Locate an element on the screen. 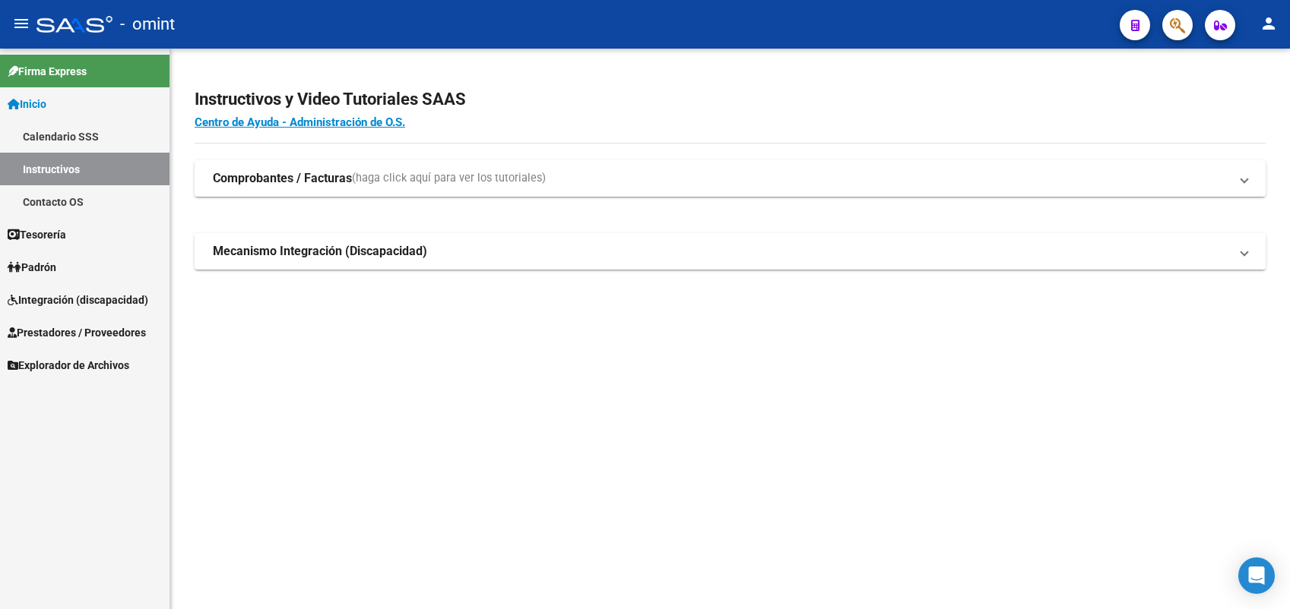 The height and width of the screenshot is (609, 1290). span: Explorador de Archivos is located at coordinates (68, 366).